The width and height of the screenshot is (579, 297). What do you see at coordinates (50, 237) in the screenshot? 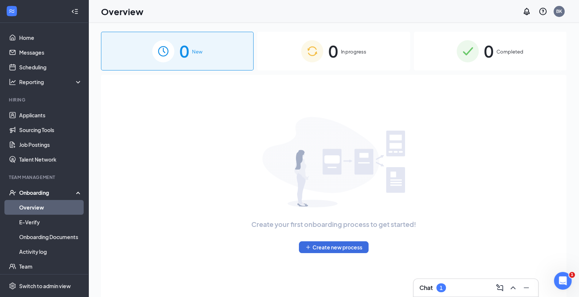
I see `a: Onboarding Documents` at bounding box center [50, 237].